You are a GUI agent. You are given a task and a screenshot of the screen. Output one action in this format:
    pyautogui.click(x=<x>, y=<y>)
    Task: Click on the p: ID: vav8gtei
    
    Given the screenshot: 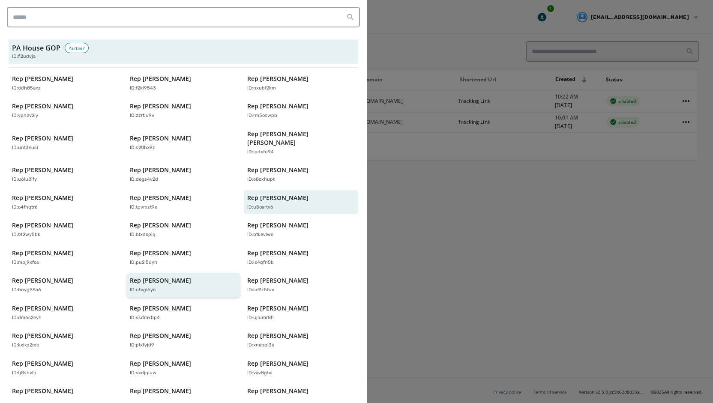 What is the action you would take?
    pyautogui.click(x=260, y=373)
    